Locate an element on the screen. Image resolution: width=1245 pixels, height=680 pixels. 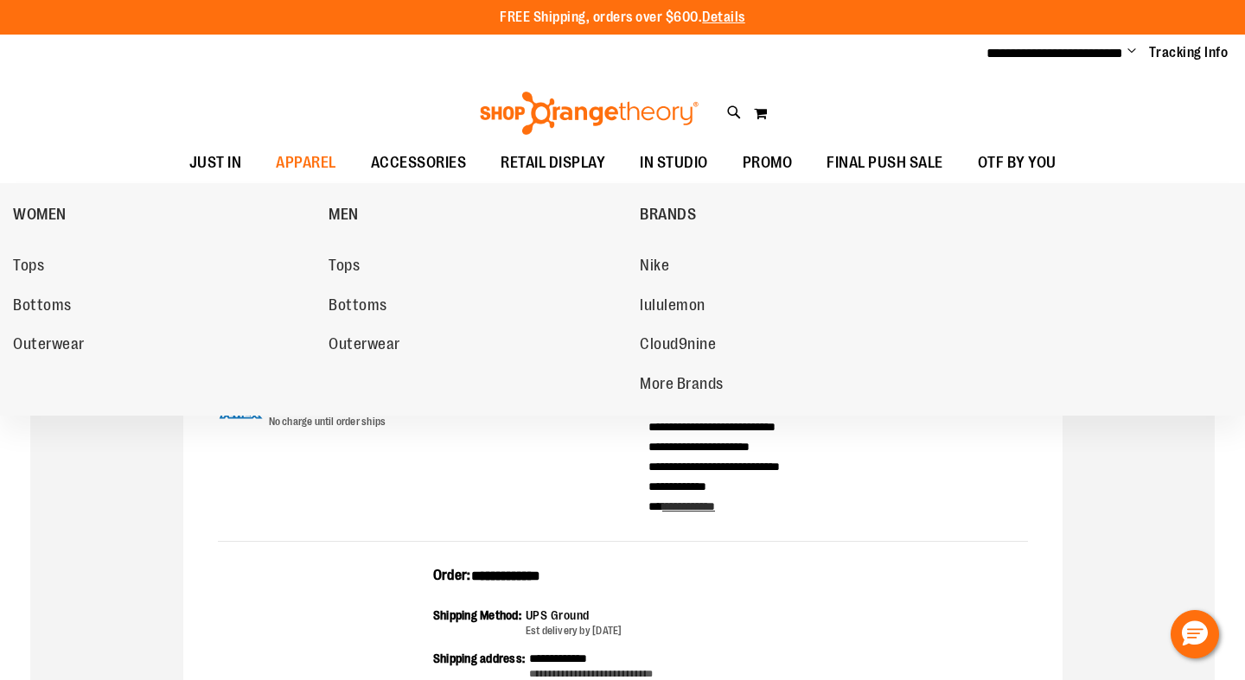
button: Hello, have a question? Let’s chat. is located at coordinates (1195, 635).